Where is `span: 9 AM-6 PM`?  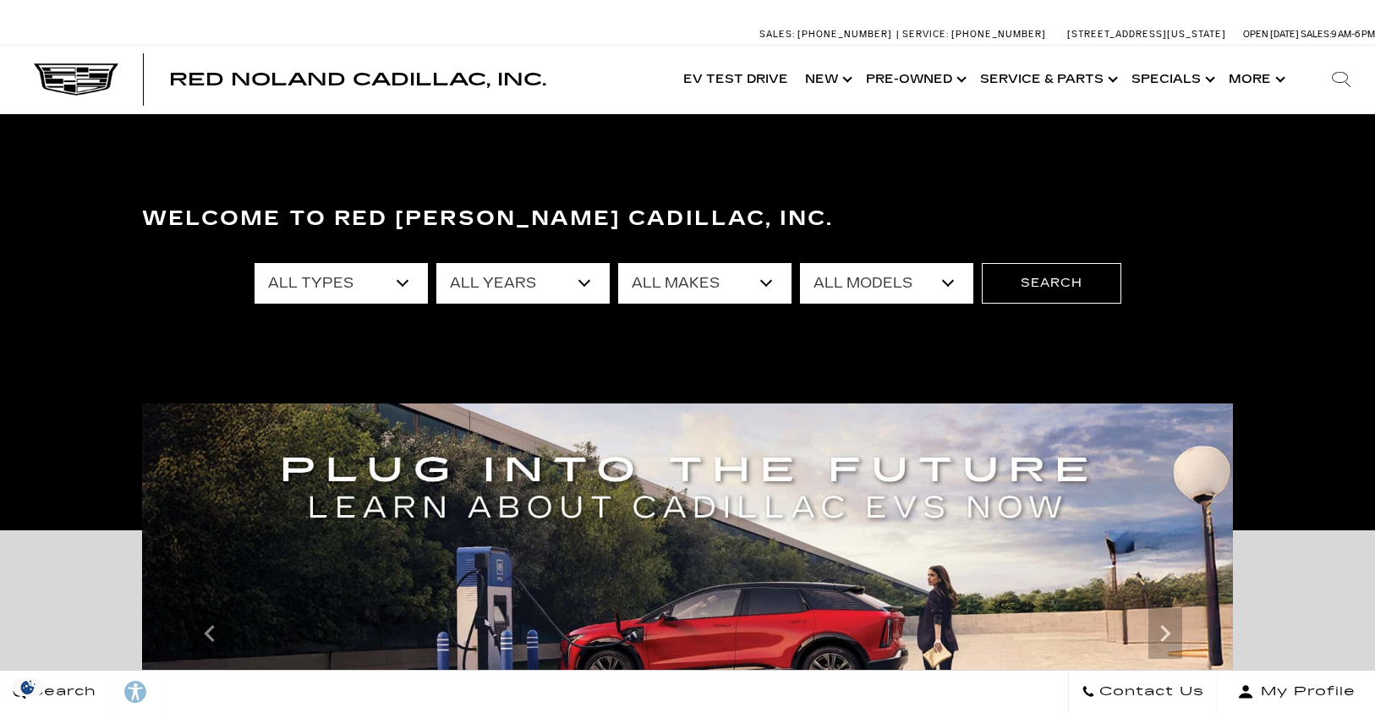 span: 9 AM-6 PM is located at coordinates (1353, 34).